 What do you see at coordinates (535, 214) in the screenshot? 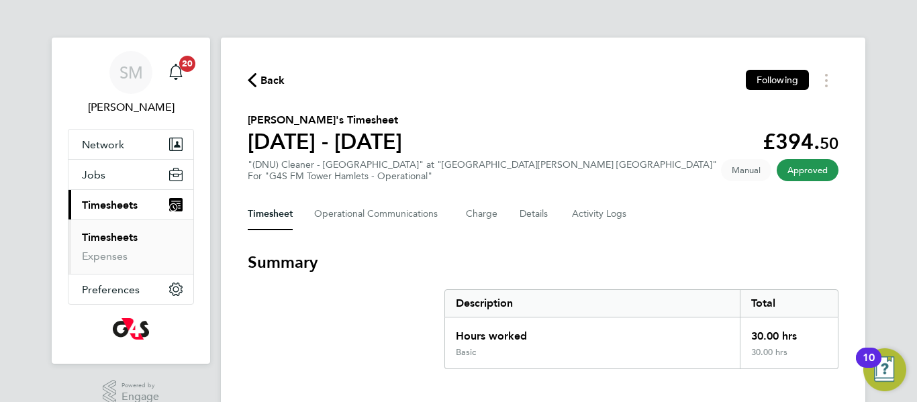
I see `button: Details` at bounding box center [535, 214].